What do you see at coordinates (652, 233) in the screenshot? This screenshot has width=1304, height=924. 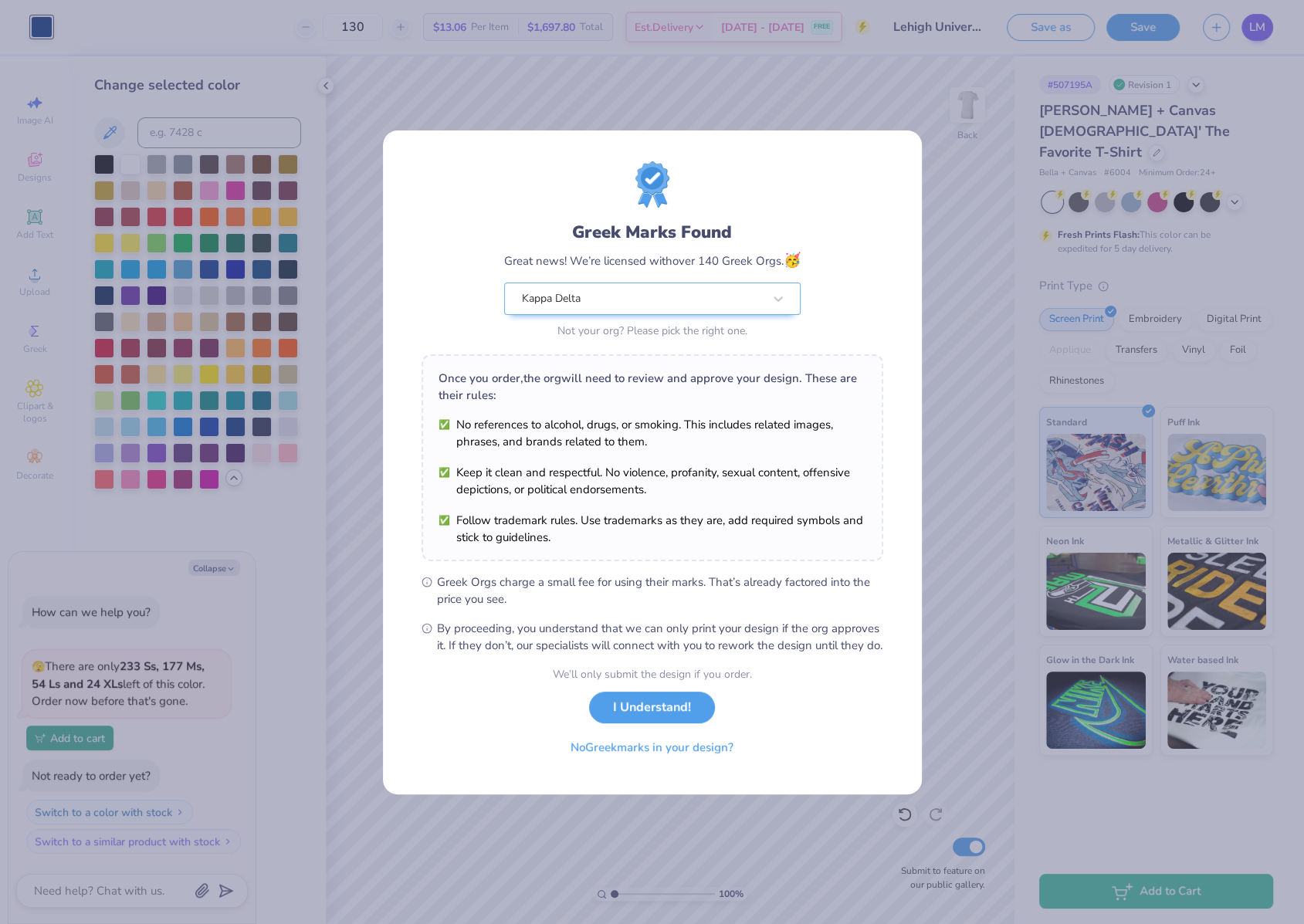 I see `div: Greek Marks Found` at bounding box center [652, 233].